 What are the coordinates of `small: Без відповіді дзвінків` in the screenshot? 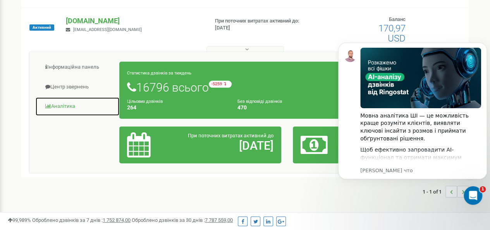 It's located at (260, 101).